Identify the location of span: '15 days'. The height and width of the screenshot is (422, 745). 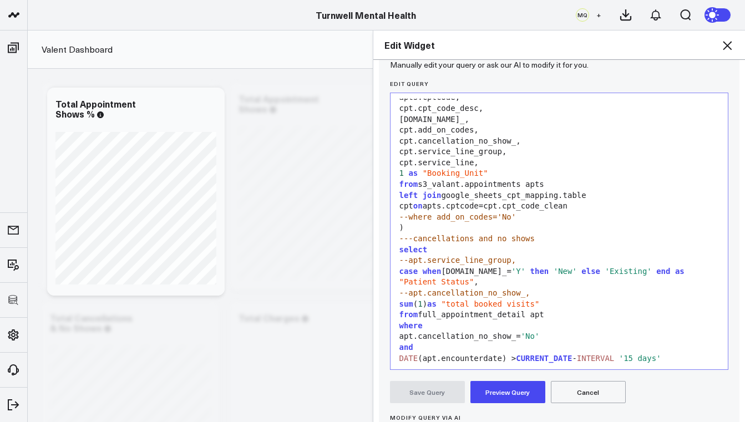
(641, 359).